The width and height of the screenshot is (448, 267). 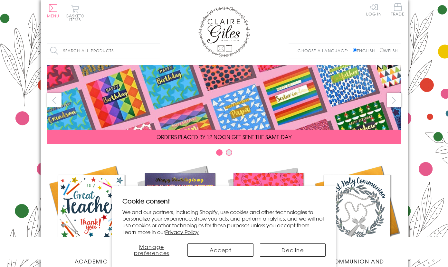 What do you see at coordinates (355, 50) in the screenshot?
I see `input: English` at bounding box center [355, 50].